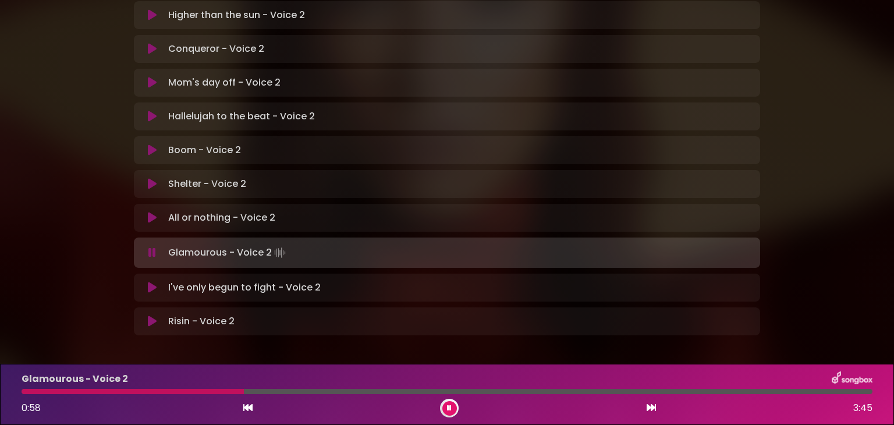 The width and height of the screenshot is (894, 425). What do you see at coordinates (201, 321) in the screenshot?
I see `p: Risin - Voice 2` at bounding box center [201, 321].